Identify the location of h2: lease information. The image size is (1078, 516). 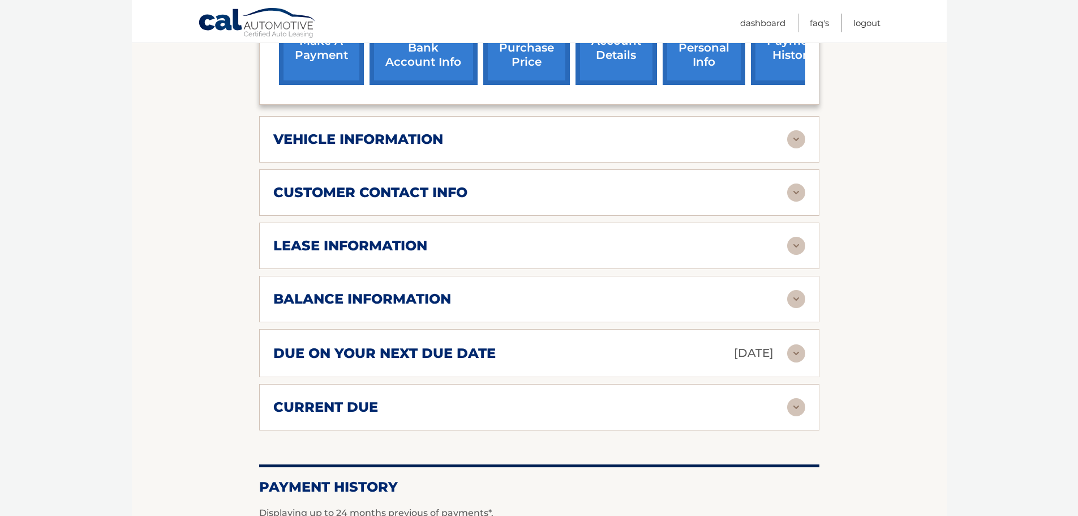
(350, 246).